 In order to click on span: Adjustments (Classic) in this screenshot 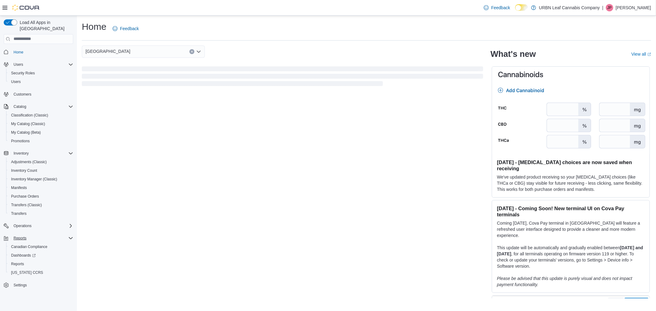, I will do `click(29, 162)`.